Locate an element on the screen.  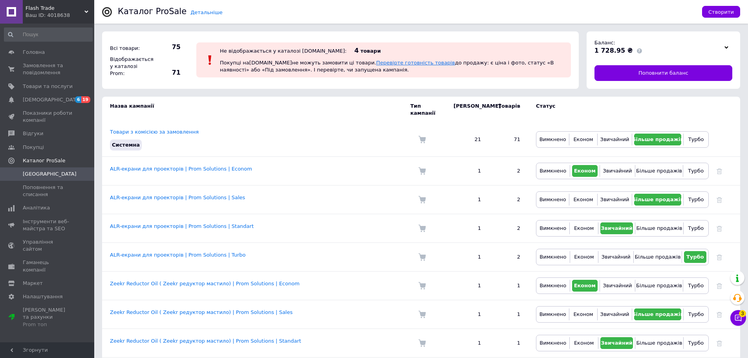
td: Назва кампанії is located at coordinates (256, 110).